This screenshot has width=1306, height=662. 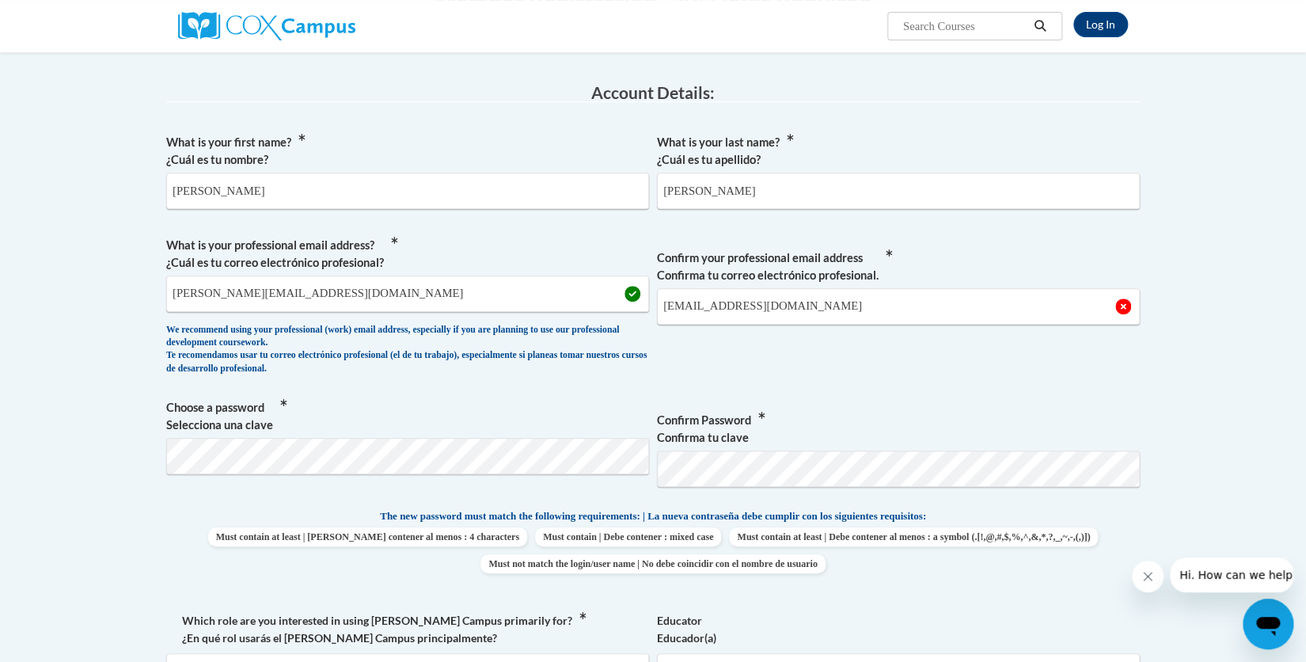 I want to click on span: Account Details:, so click(x=653, y=92).